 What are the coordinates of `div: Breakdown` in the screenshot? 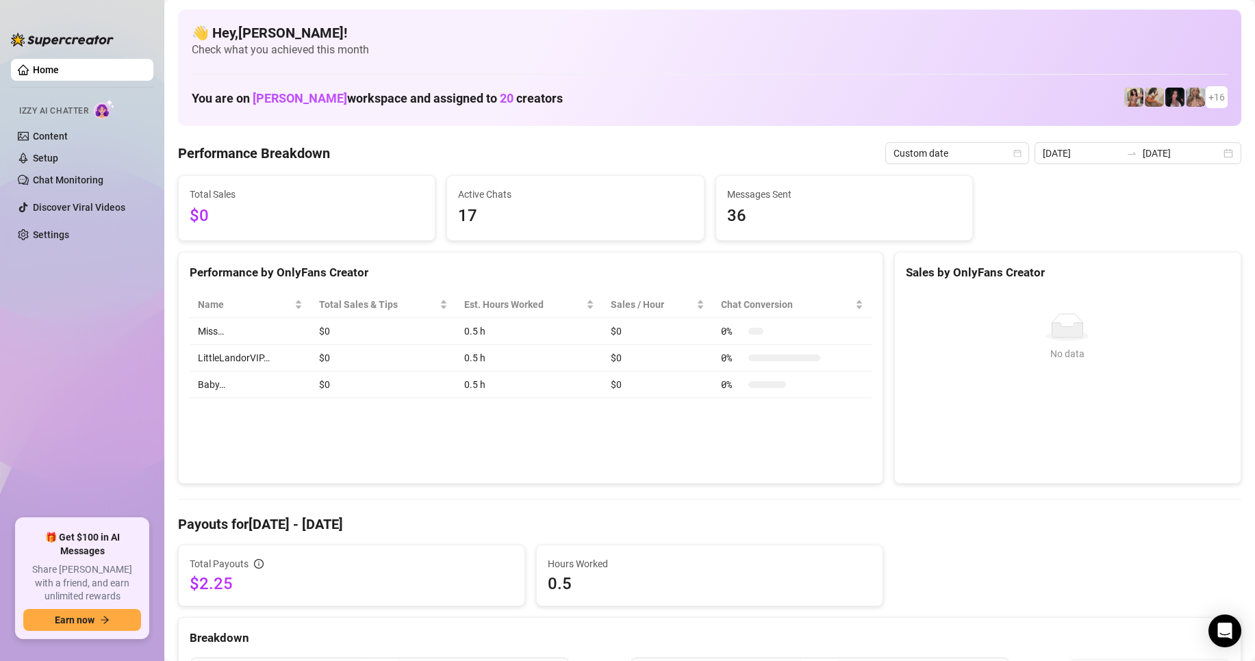 It's located at (709, 638).